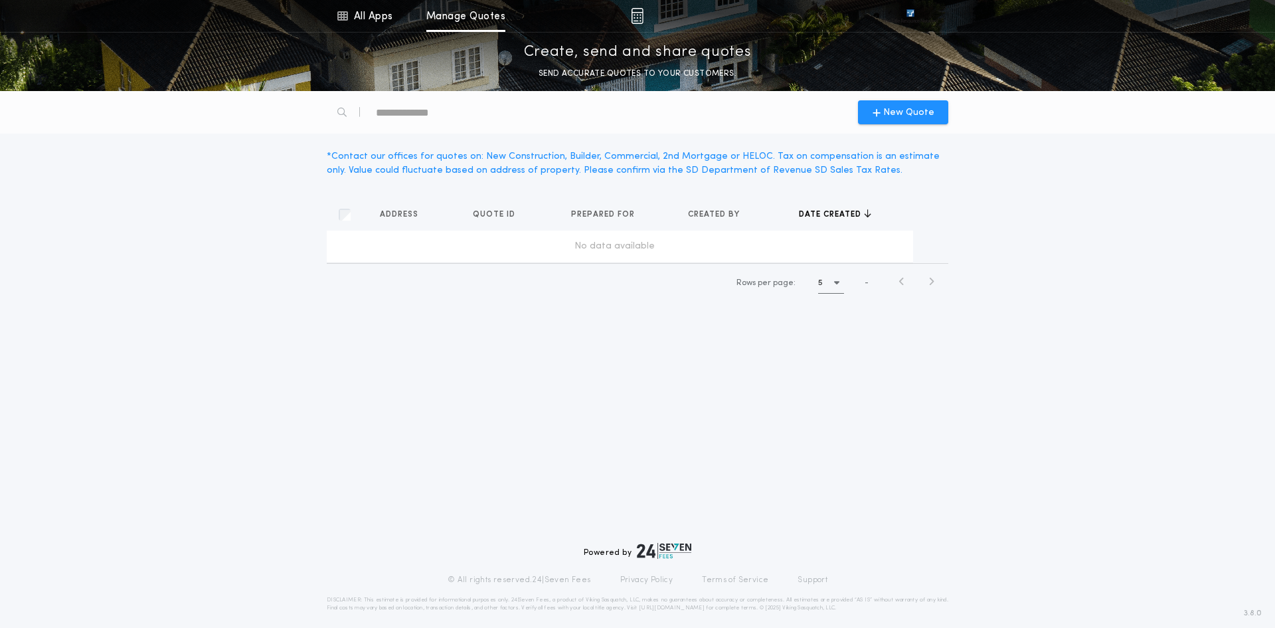 This screenshot has height=628, width=1275. Describe the element at coordinates (495, 215) in the screenshot. I see `span: Quote ID` at that location.